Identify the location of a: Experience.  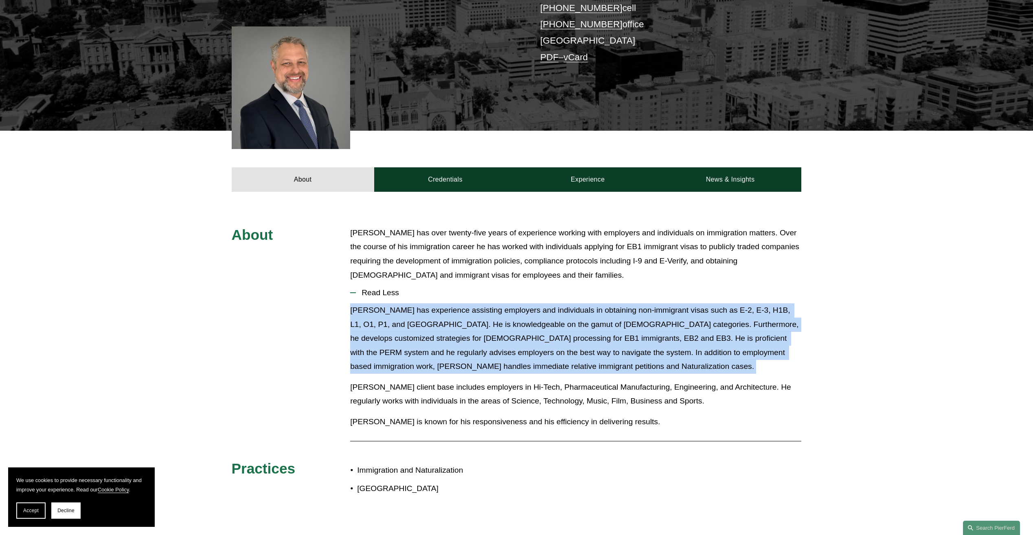
(588, 179).